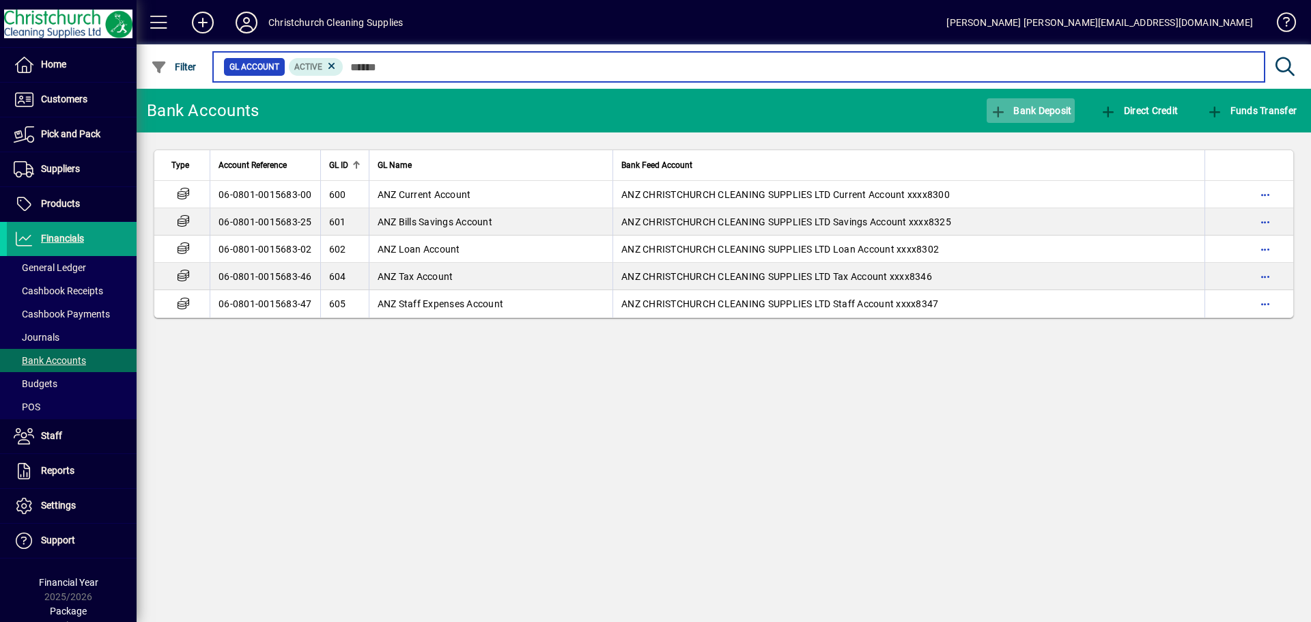 The width and height of the screenshot is (1311, 622). What do you see at coordinates (308, 67) in the screenshot?
I see `span: Active` at bounding box center [308, 67].